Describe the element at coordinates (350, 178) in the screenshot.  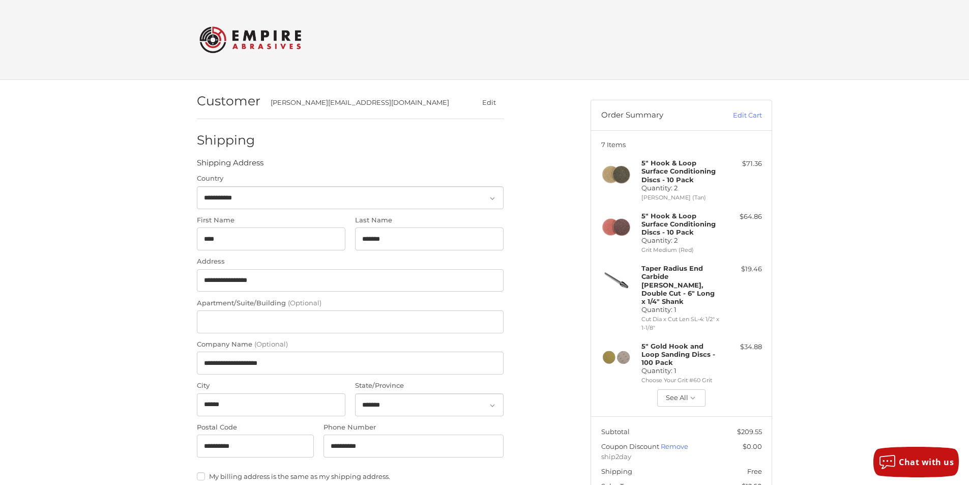
I see `label: Country` at that location.